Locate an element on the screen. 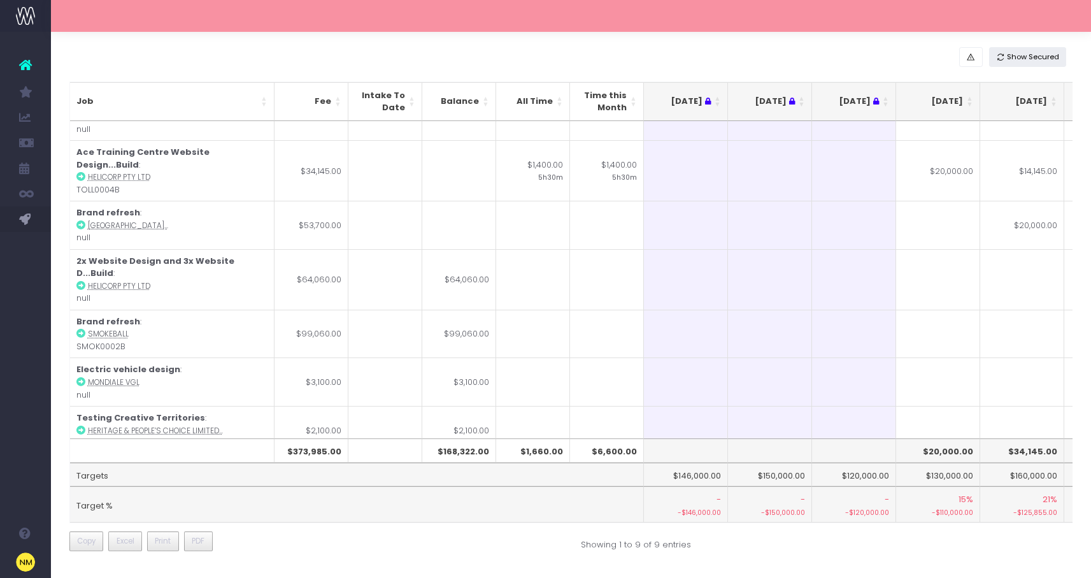 The width and height of the screenshot is (1091, 578). button: Excel is located at coordinates (125, 541).